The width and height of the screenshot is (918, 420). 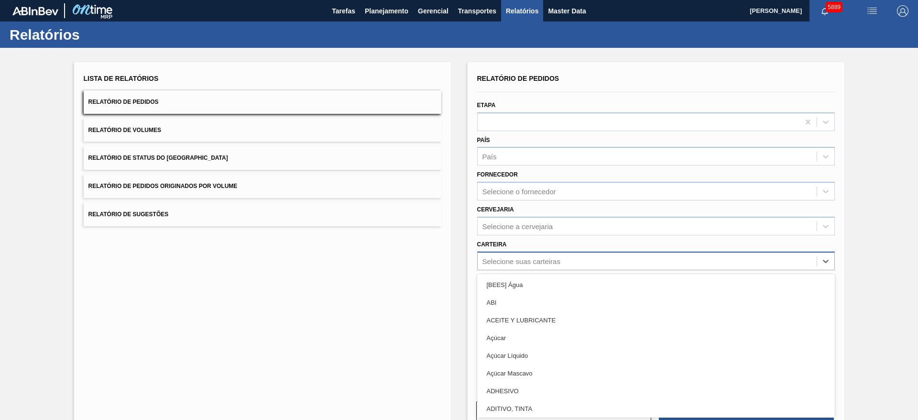 What do you see at coordinates (386, 11) in the screenshot?
I see `span: Planejamento` at bounding box center [386, 11].